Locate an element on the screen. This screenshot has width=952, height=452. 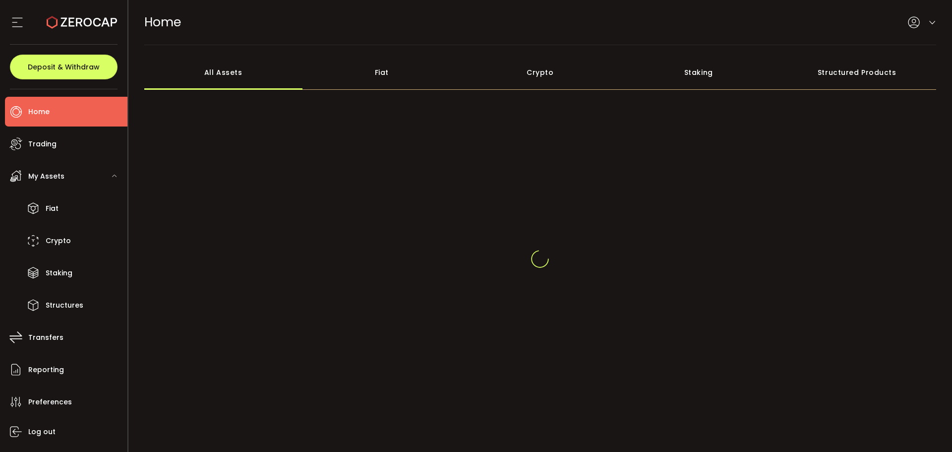
span: Reporting is located at coordinates (46, 369).